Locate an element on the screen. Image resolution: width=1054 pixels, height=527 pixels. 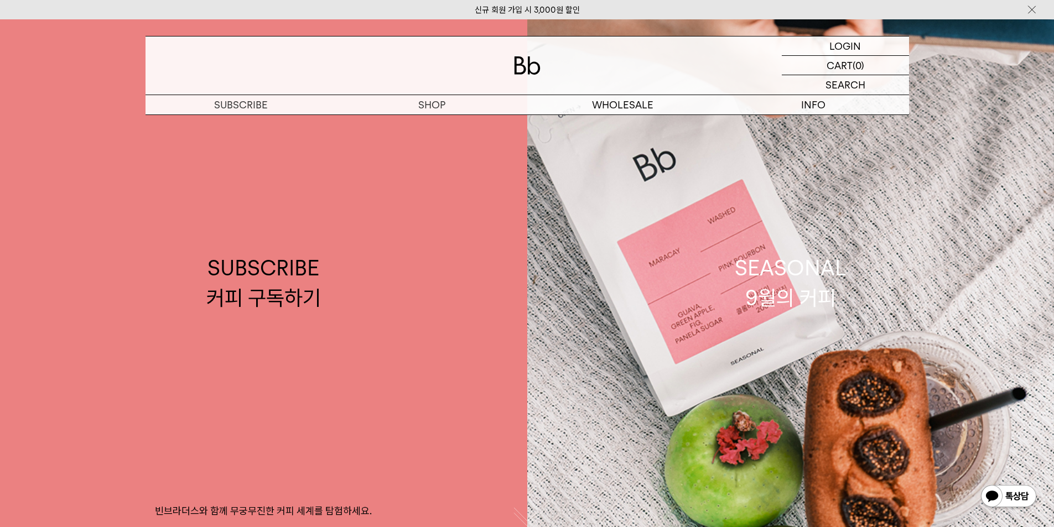
a: SUBSCRIBE is located at coordinates (241, 105).